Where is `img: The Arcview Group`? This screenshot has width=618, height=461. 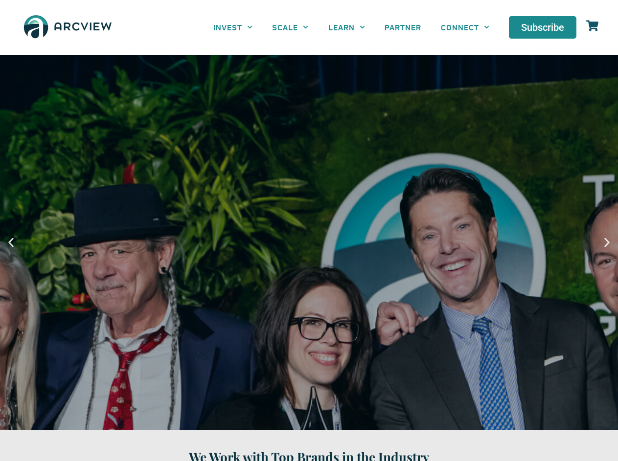
img: The Arcview Group is located at coordinates (67, 27).